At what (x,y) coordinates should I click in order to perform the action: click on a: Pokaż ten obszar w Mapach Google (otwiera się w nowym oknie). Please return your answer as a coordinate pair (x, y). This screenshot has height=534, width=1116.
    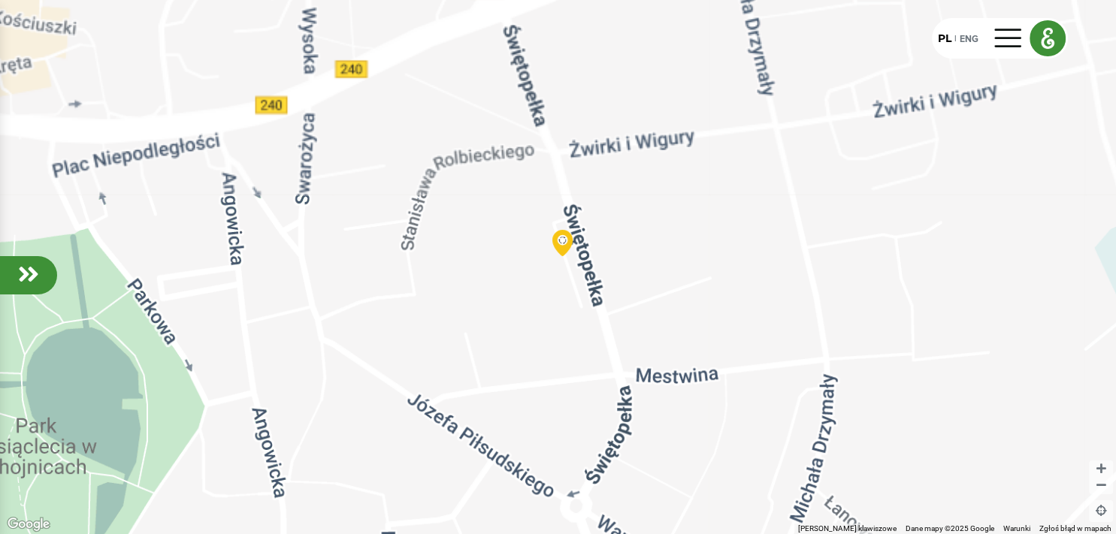
    Looking at the image, I should click on (29, 525).